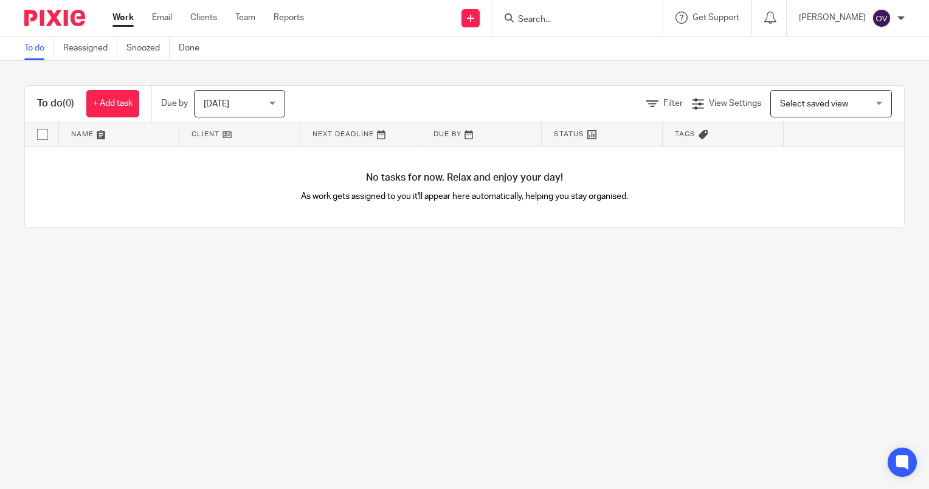 The width and height of the screenshot is (929, 489). What do you see at coordinates (90, 48) in the screenshot?
I see `a: Reassigned` at bounding box center [90, 48].